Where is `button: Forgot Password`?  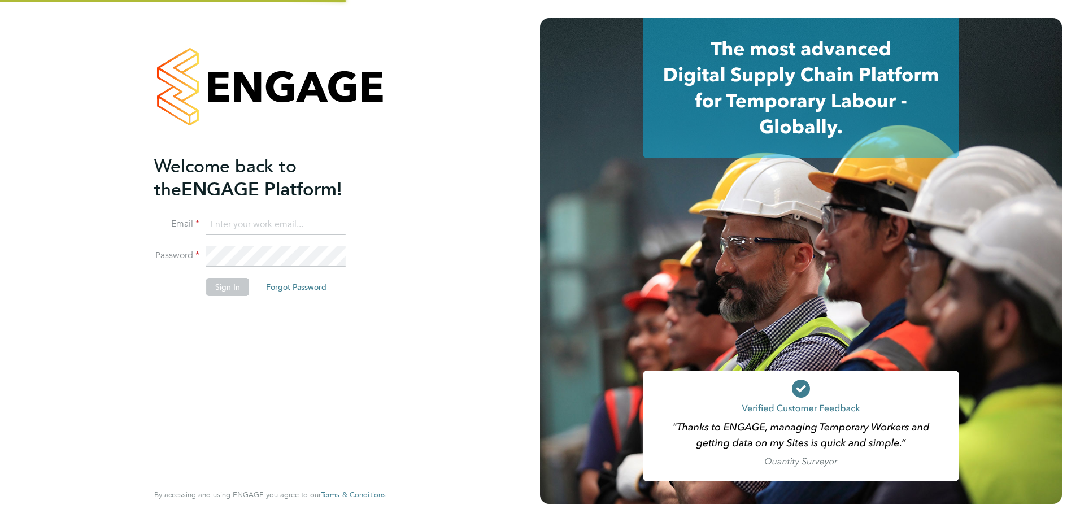 button: Forgot Password is located at coordinates (296, 287).